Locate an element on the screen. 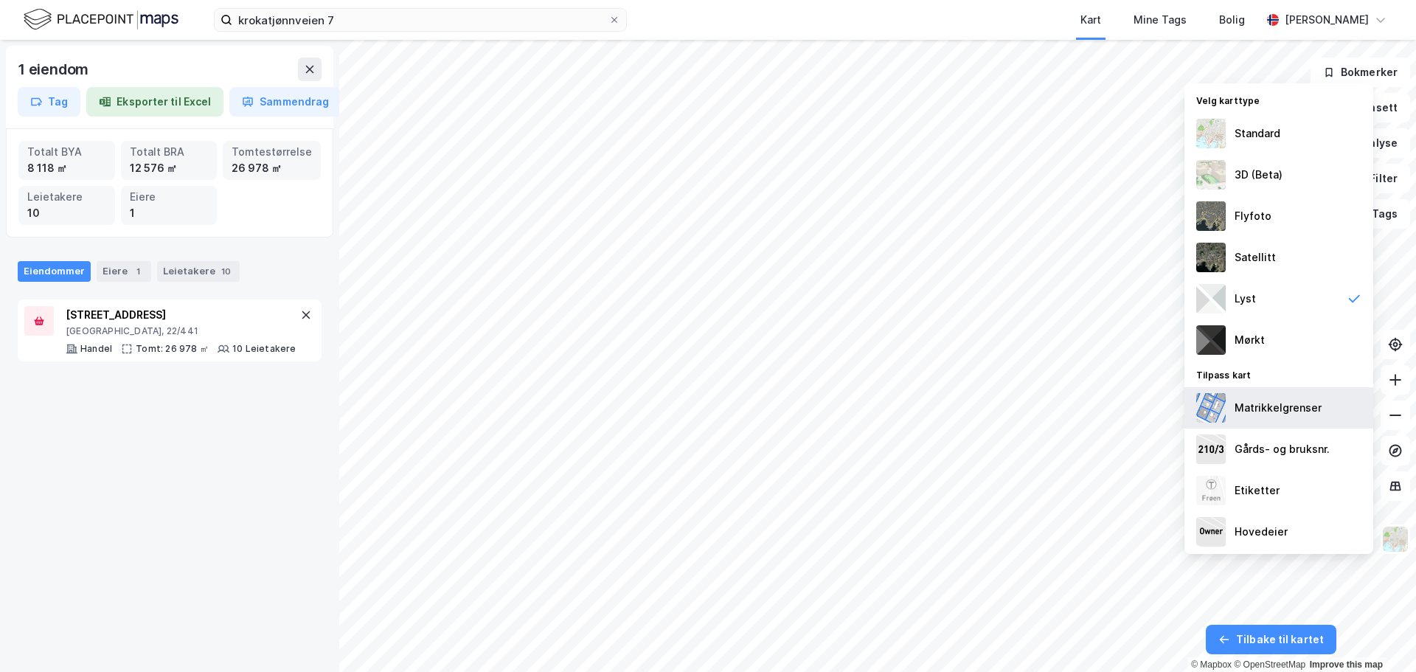 This screenshot has width=1416, height=672. div: 3D (Beta) is located at coordinates (1258, 175).